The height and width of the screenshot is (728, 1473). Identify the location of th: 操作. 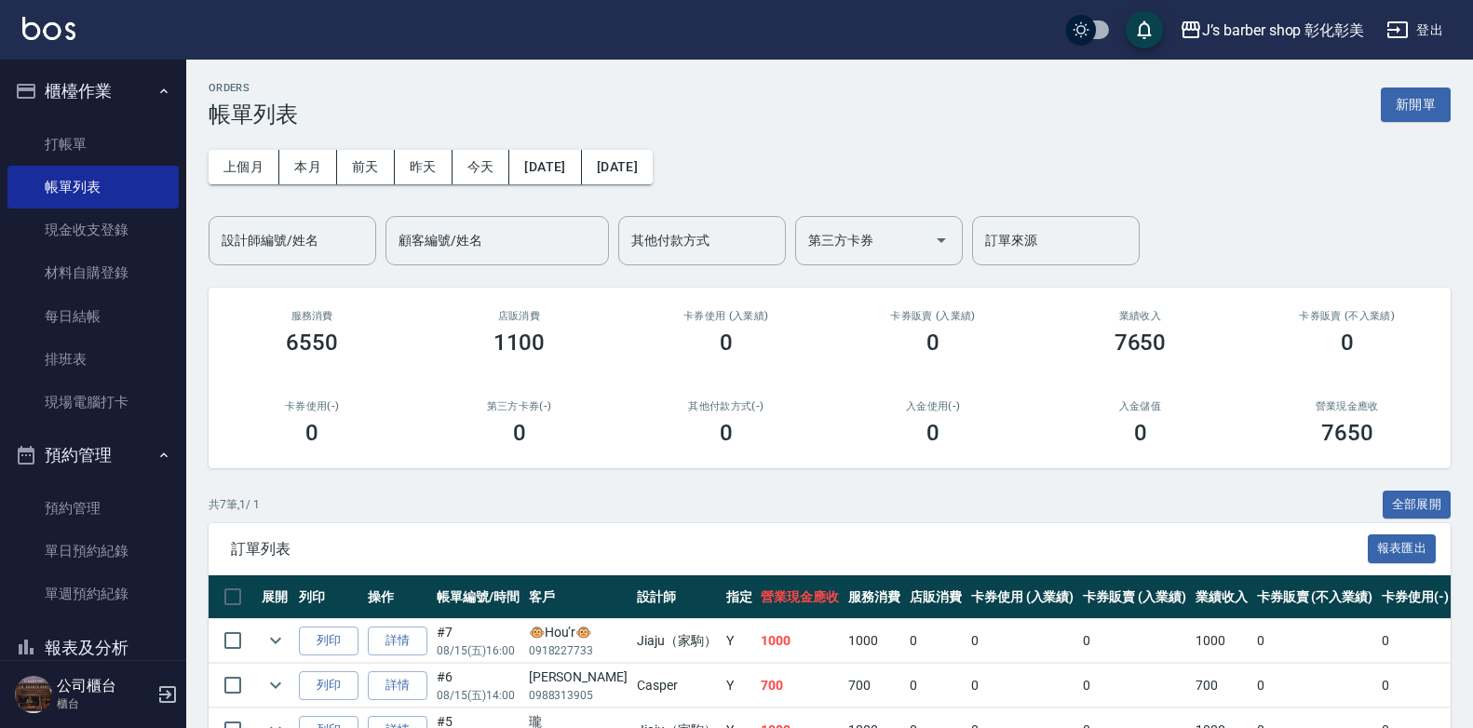
(398, 597).